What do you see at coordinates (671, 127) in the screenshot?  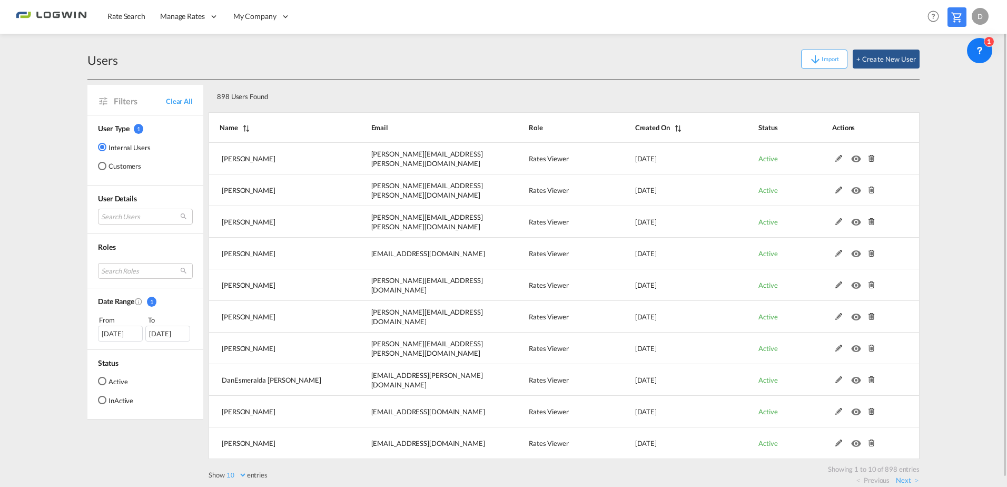 I see `th: Created On` at bounding box center [671, 127].